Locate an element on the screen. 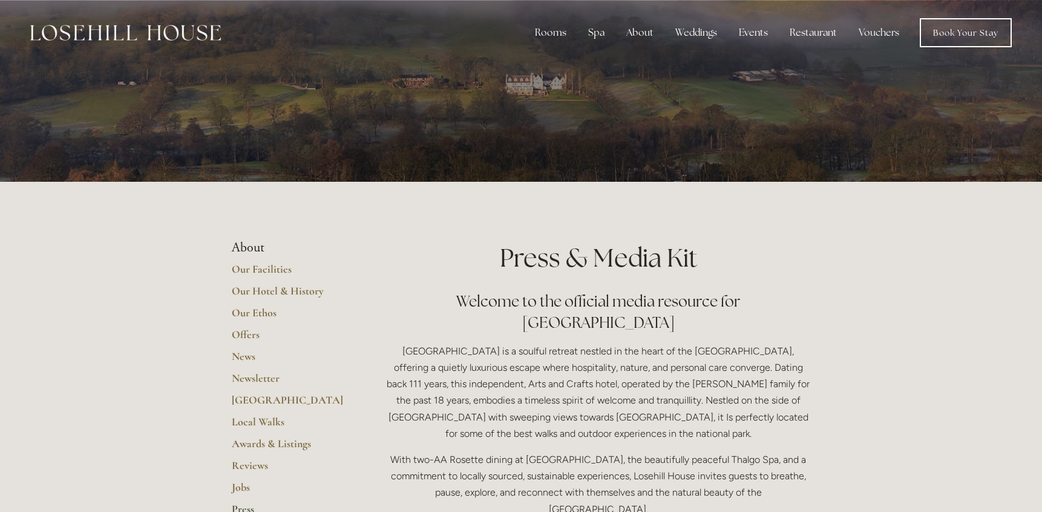 The width and height of the screenshot is (1042, 512). a: Local Walks is located at coordinates (289, 426).